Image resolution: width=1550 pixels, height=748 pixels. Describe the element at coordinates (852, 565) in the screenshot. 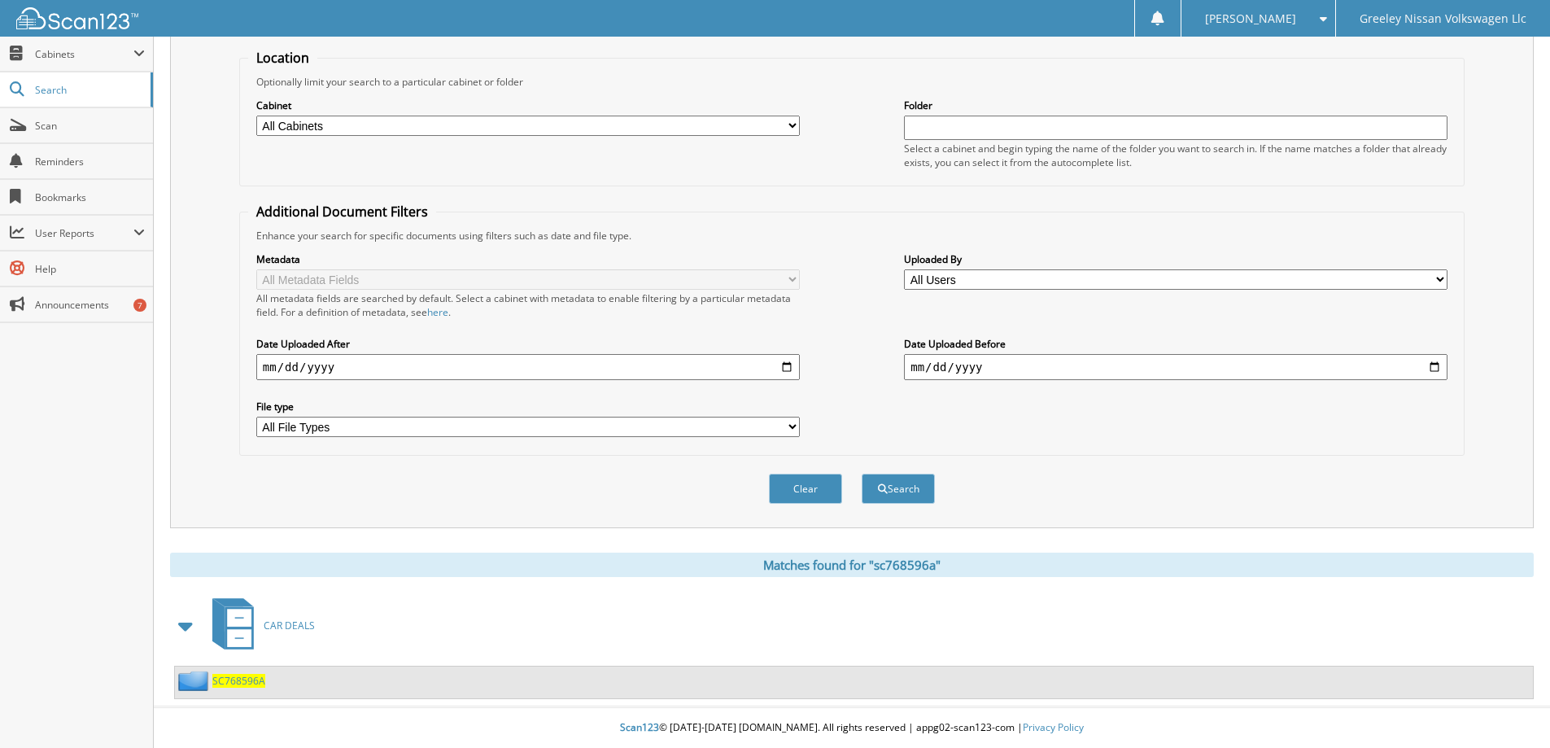

I see `div: Matches found for "sc768596a"` at that location.